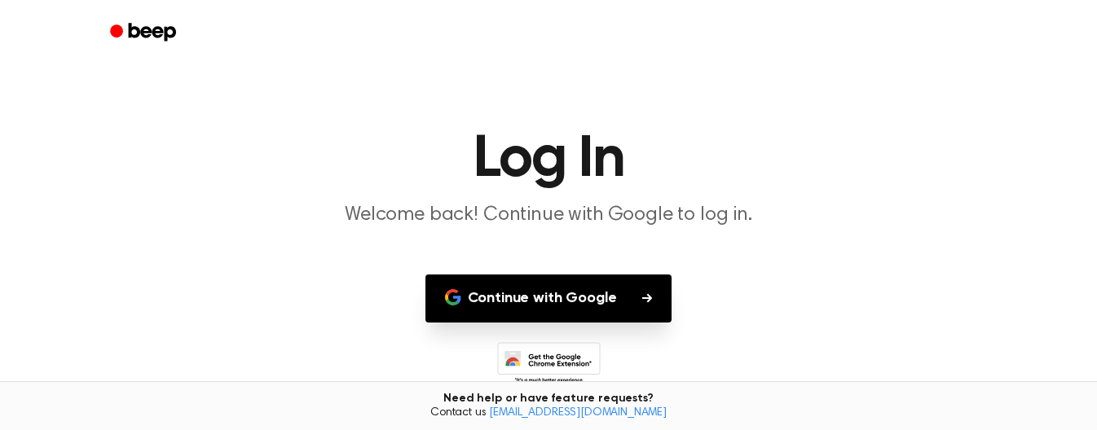 This screenshot has width=1097, height=430. I want to click on span: Contact us, so click(549, 414).